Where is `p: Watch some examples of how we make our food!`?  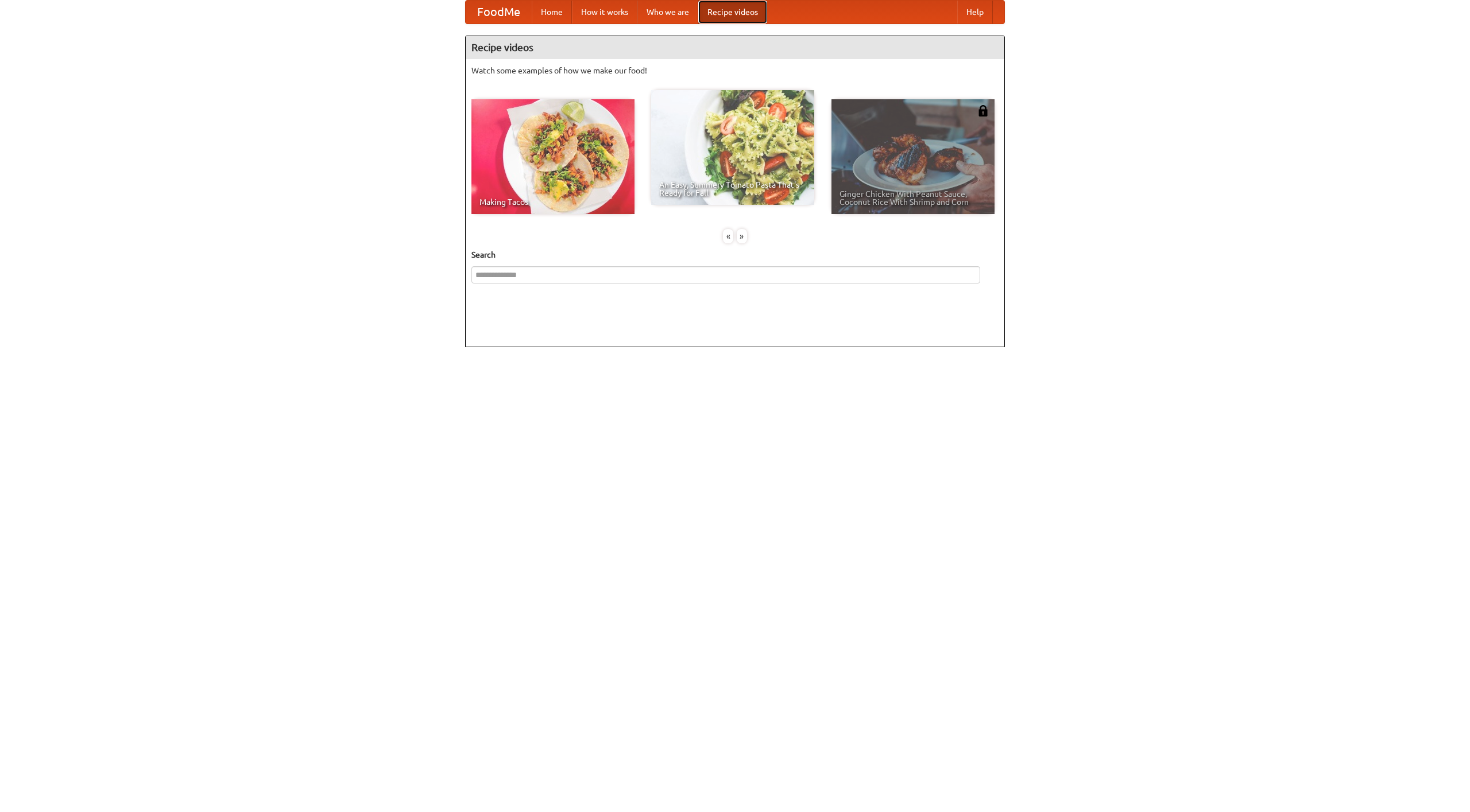
p: Watch some examples of how we make our food! is located at coordinates (735, 71).